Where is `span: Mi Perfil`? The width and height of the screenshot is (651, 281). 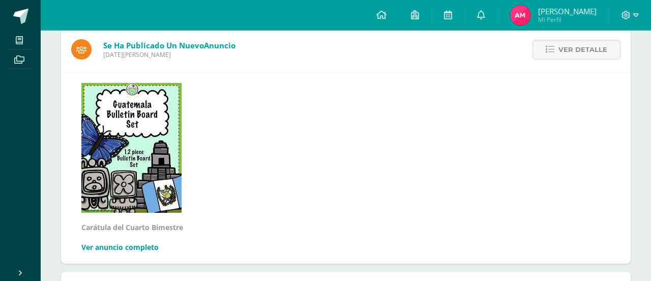 span: Mi Perfil is located at coordinates (567, 19).